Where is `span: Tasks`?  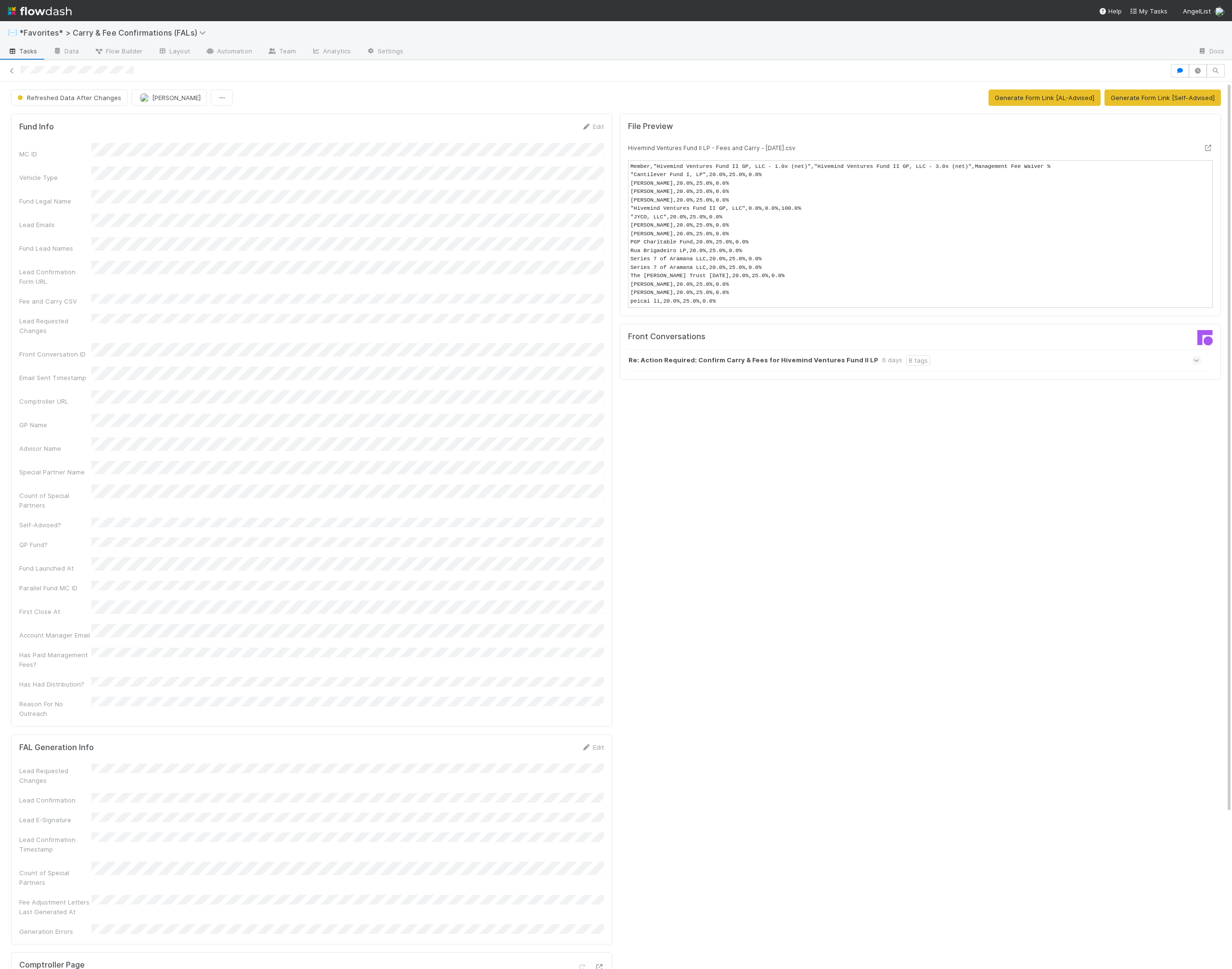
span: Tasks is located at coordinates (22, 51).